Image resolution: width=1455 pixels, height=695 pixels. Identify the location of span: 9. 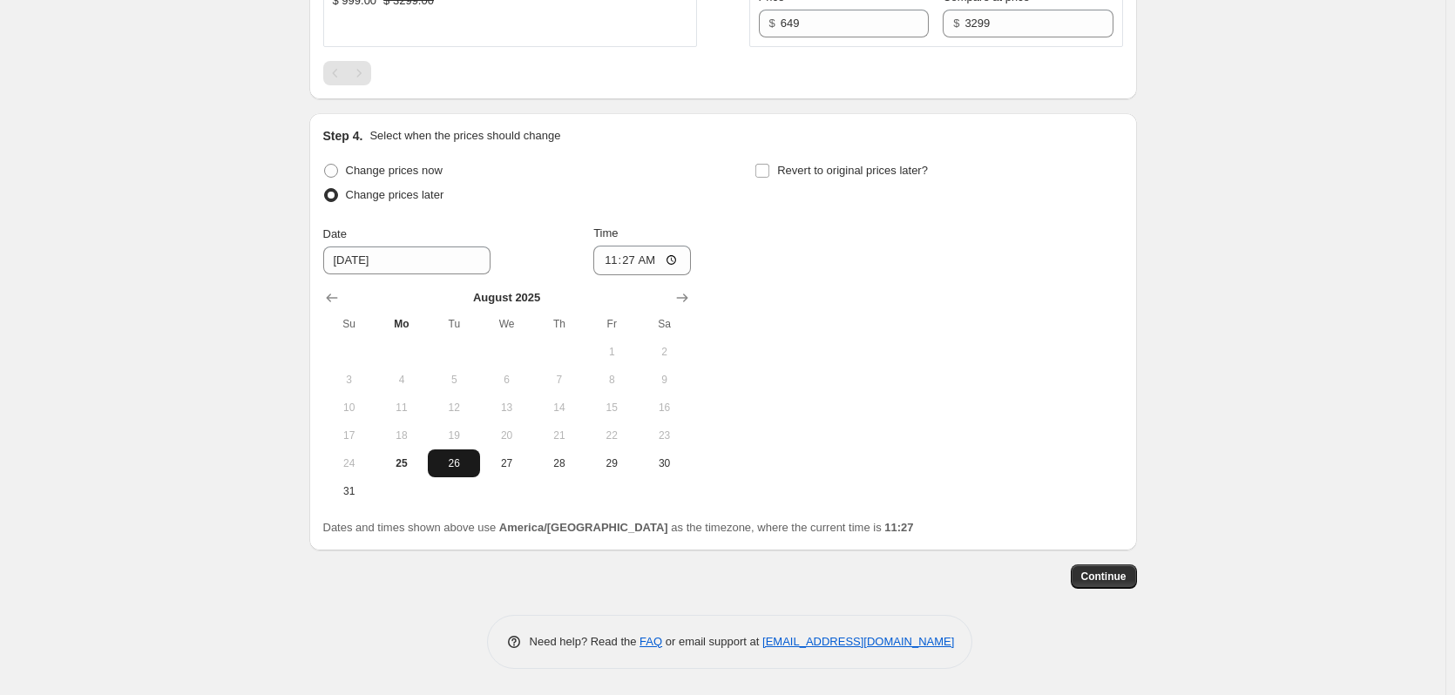
(664, 380).